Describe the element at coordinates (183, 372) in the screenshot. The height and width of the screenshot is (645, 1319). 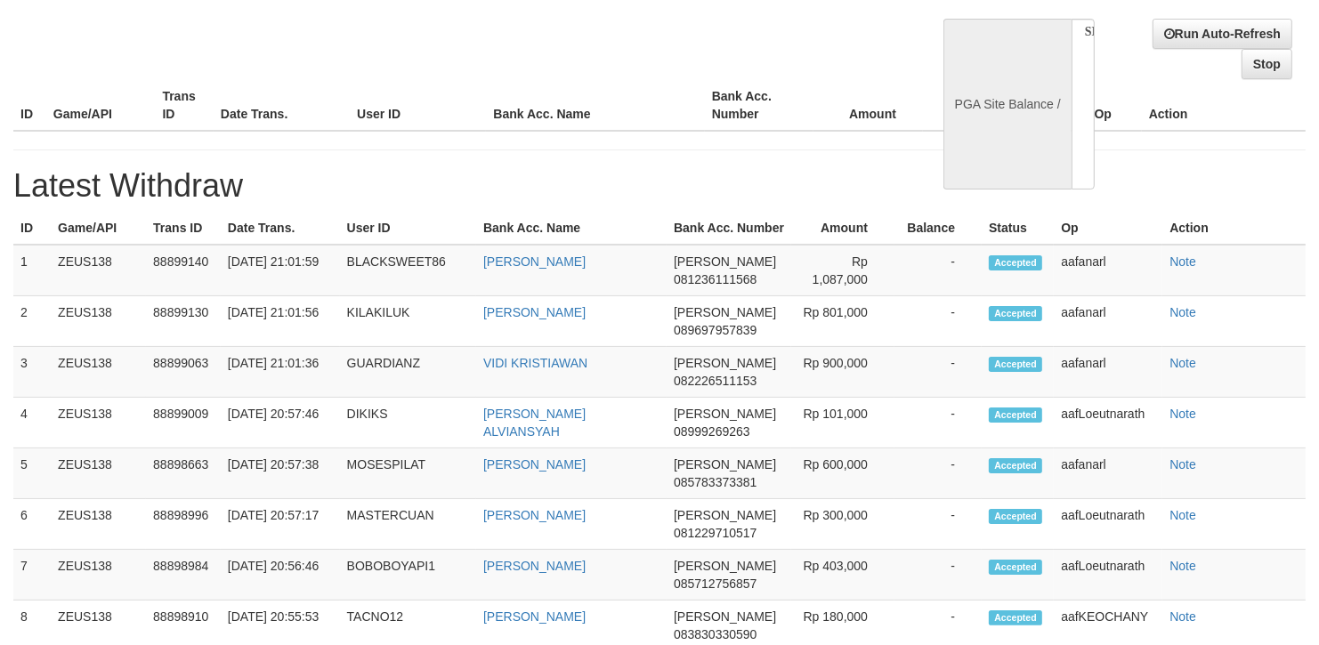
I see `td: 88899063` at that location.